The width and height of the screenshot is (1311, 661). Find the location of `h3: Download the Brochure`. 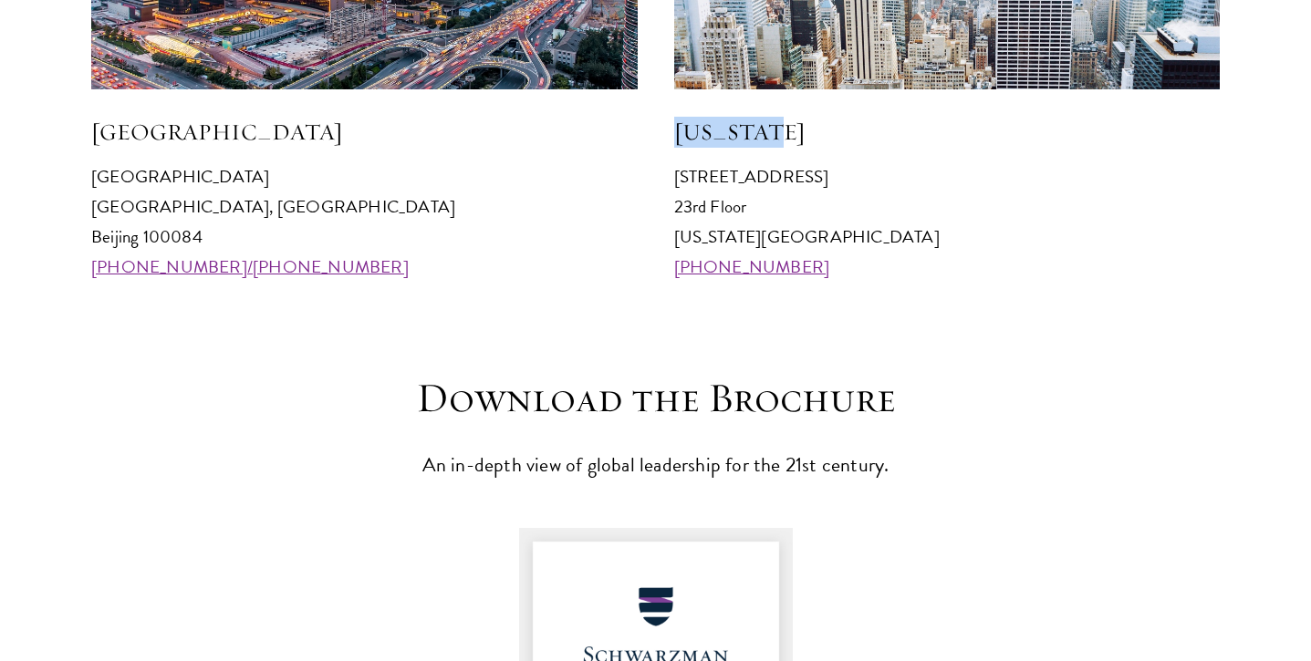

h3: Download the Brochure is located at coordinates (656, 399).